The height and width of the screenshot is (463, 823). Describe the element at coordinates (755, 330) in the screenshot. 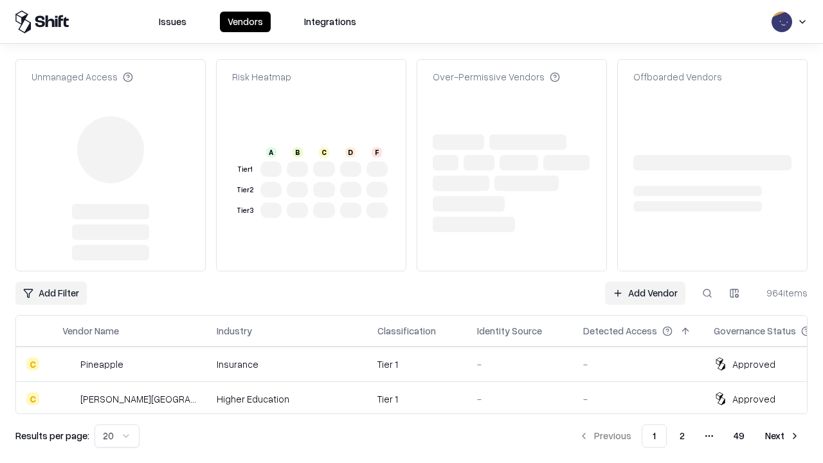

I see `div: Governance Status` at that location.